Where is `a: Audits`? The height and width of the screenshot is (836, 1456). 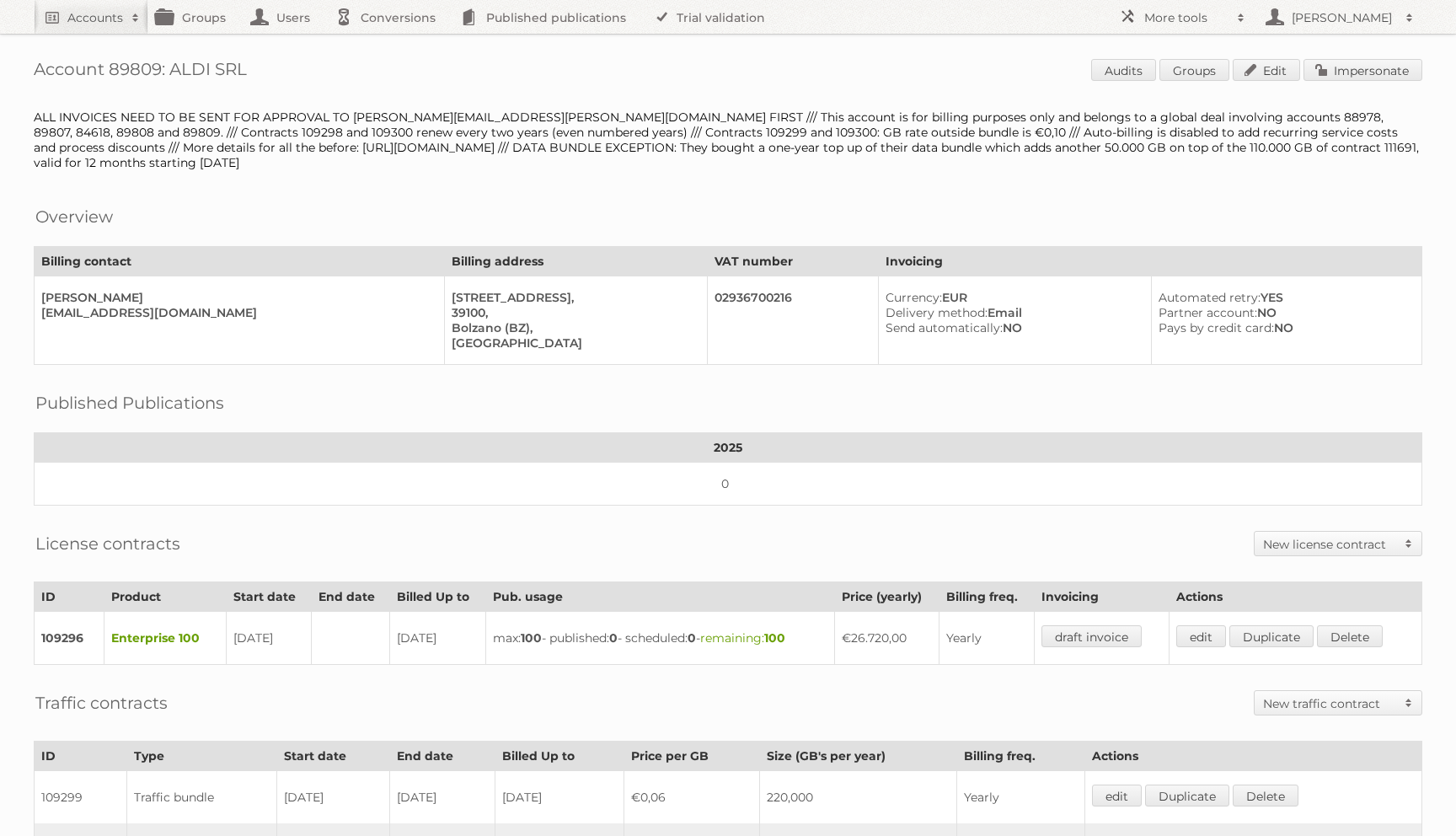
a: Audits is located at coordinates (1123, 70).